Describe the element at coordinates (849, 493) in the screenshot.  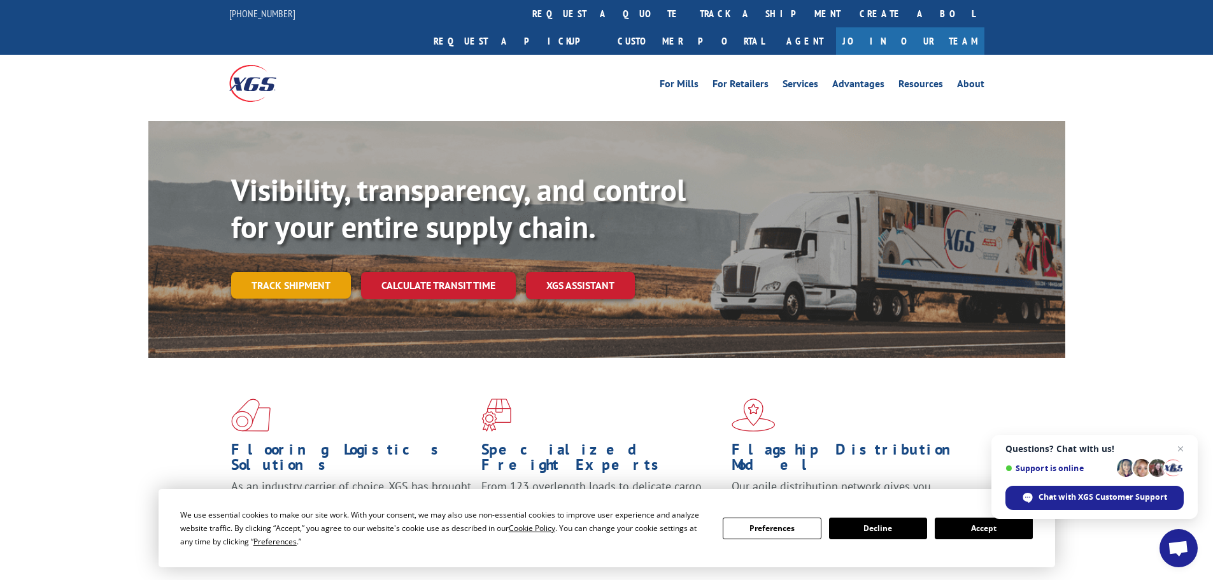
I see `span: Our agile distribution network gives you nationwide inventory management on demand.` at that location.